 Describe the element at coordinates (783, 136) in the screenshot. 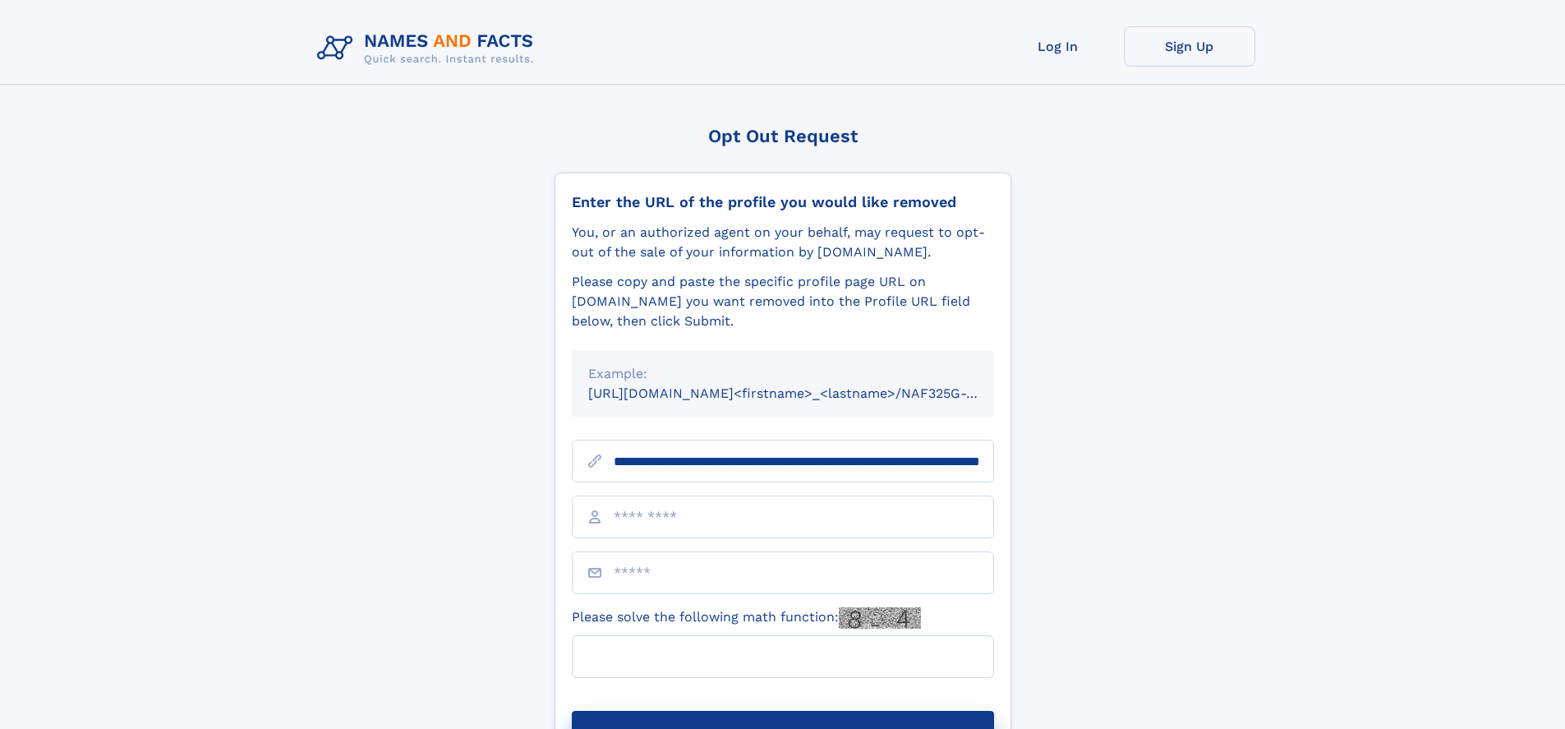

I see `div: Opt Out Request` at that location.